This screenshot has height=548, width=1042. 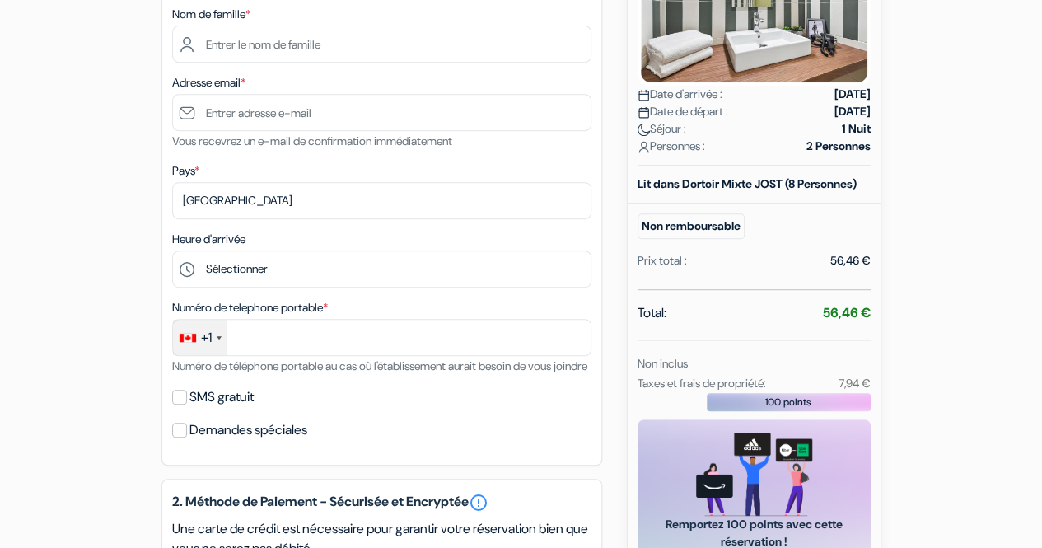 I want to click on label: Adresse email, so click(x=208, y=82).